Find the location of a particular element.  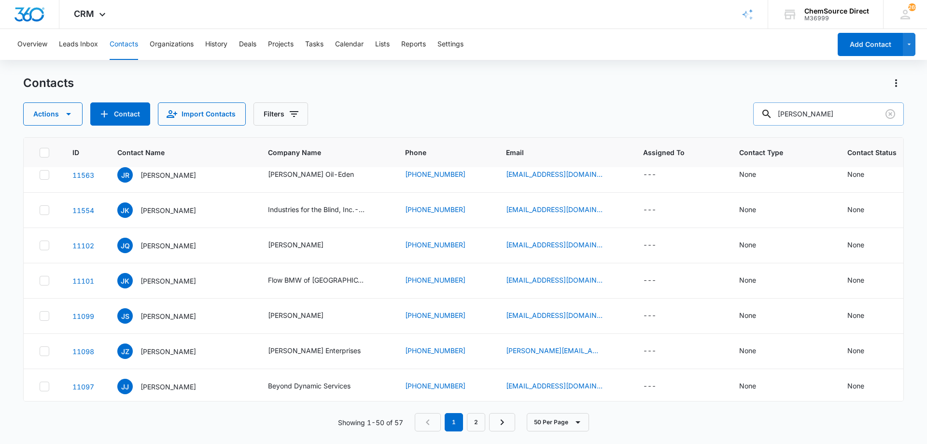

div: Phone - (336) 471-5976 - Select to Edit Field is located at coordinates (444, 386).